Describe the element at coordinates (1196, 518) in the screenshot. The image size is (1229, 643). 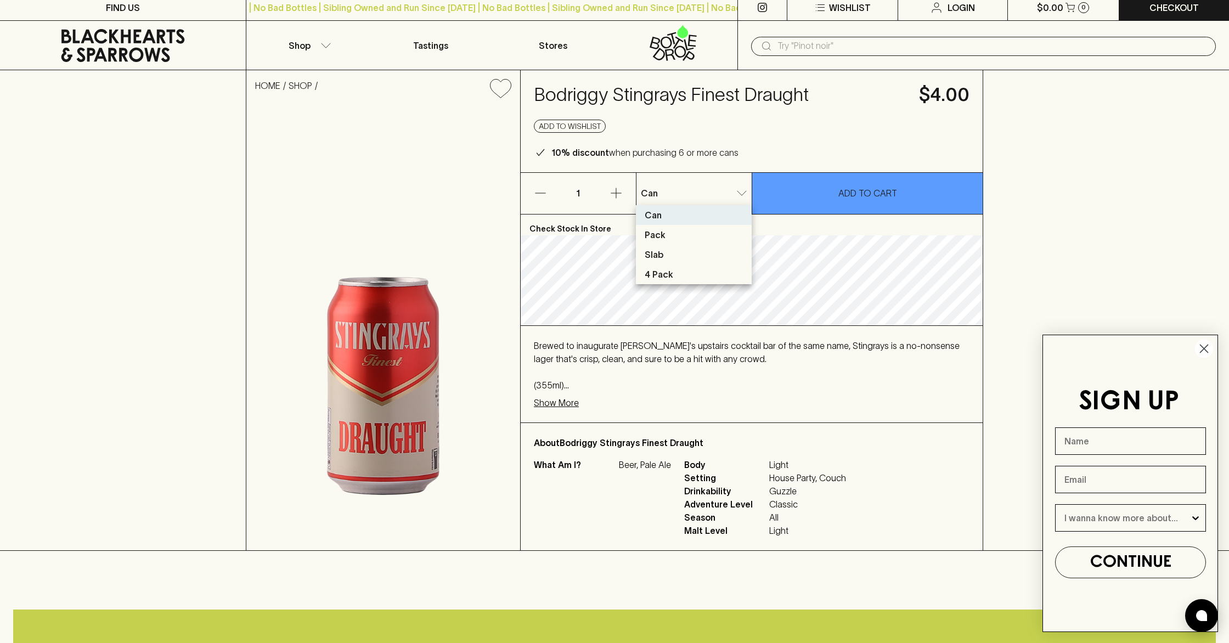
I see `button: Show Options` at that location.